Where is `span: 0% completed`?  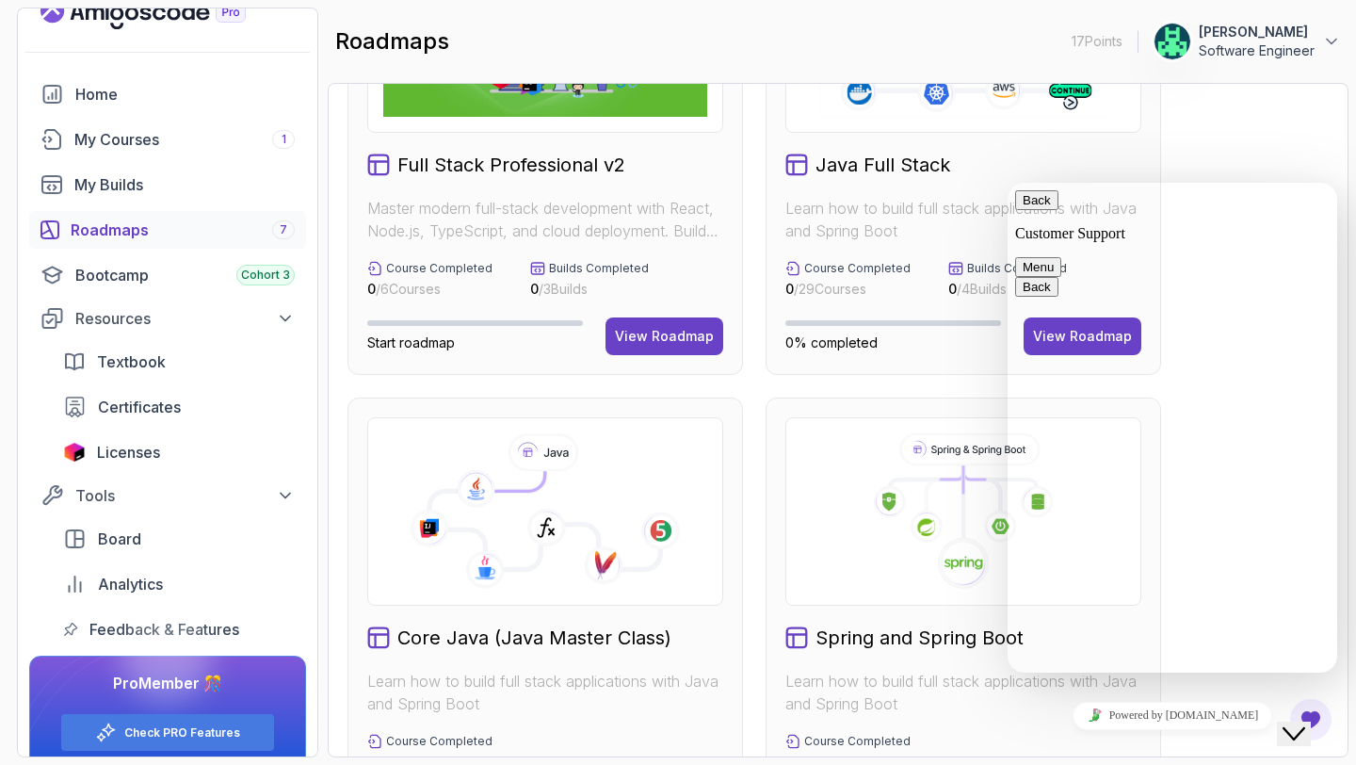
span: 0% completed is located at coordinates (832, 342).